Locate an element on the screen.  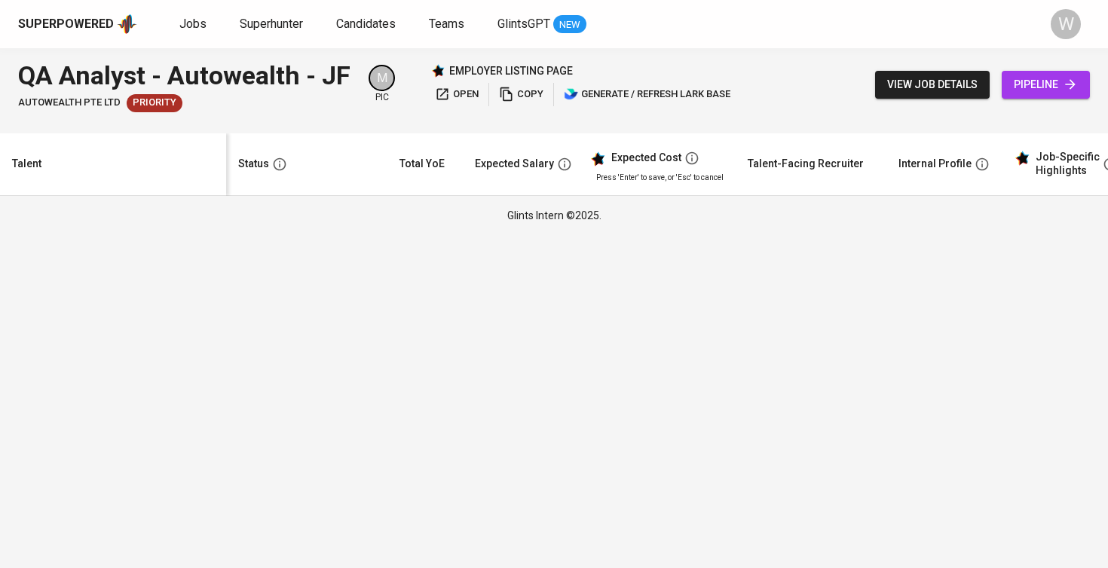
span: generate / refresh lark base is located at coordinates (647, 94).